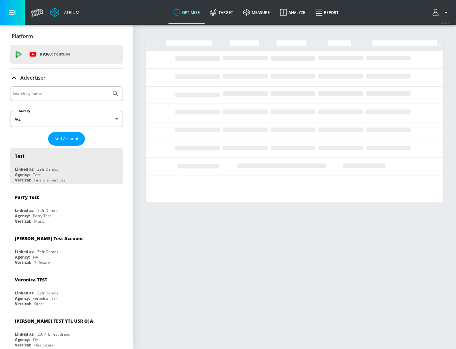 The image size is (456, 349). What do you see at coordinates (44, 345) in the screenshot?
I see `div: Healthcare` at bounding box center [44, 345].